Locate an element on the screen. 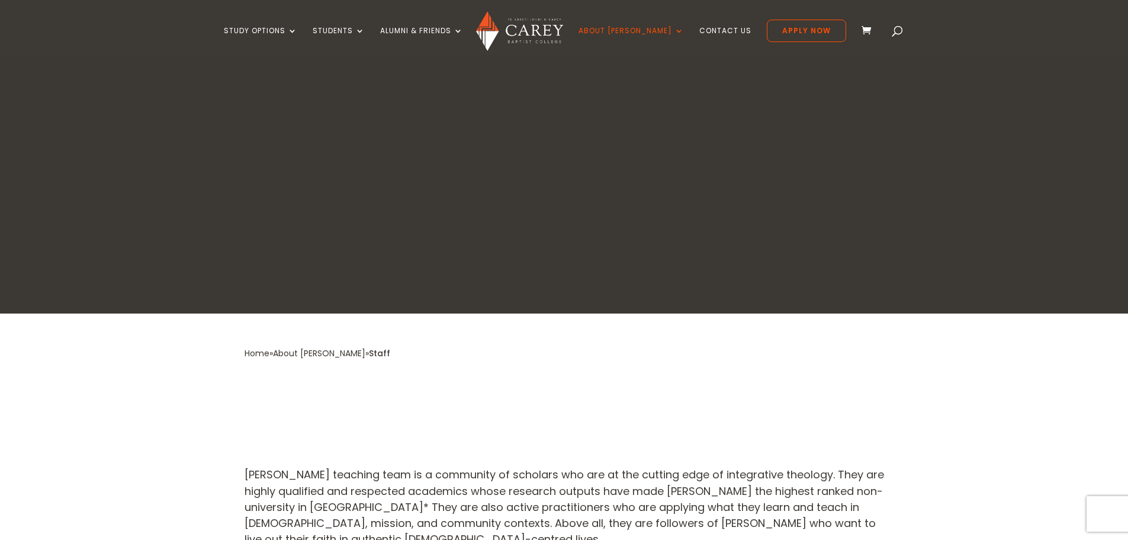  a: Alumni & Friends is located at coordinates (422, 40).